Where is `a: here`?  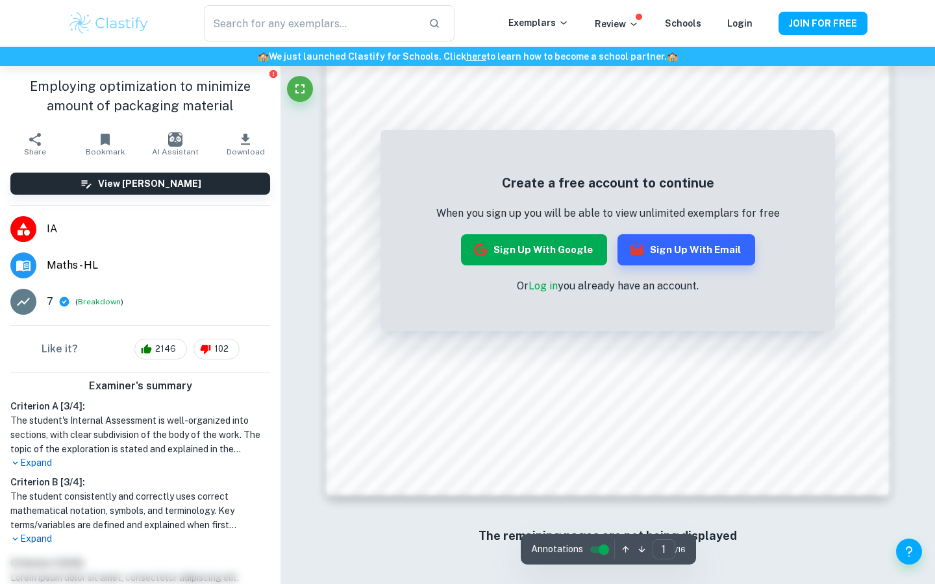
a: here is located at coordinates (476, 56).